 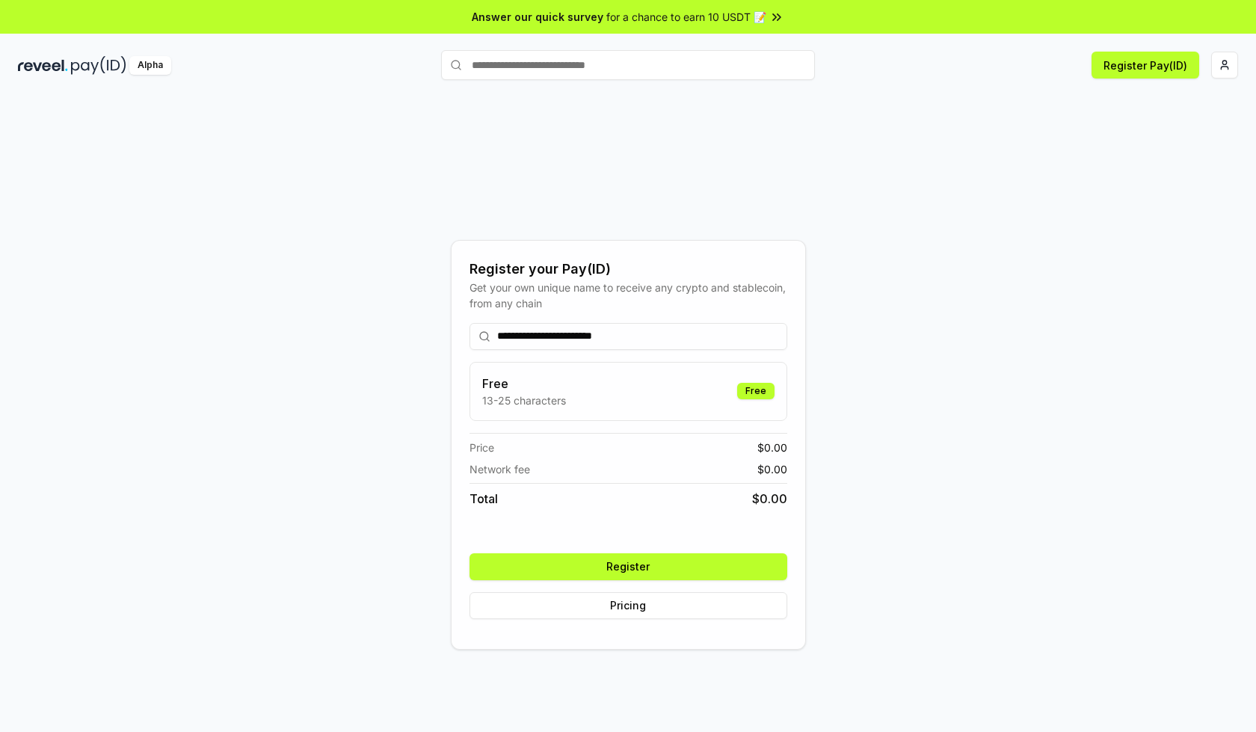 What do you see at coordinates (686, 16) in the screenshot?
I see `span: for a chance to earn 10 USDT 📝` at bounding box center [686, 16].